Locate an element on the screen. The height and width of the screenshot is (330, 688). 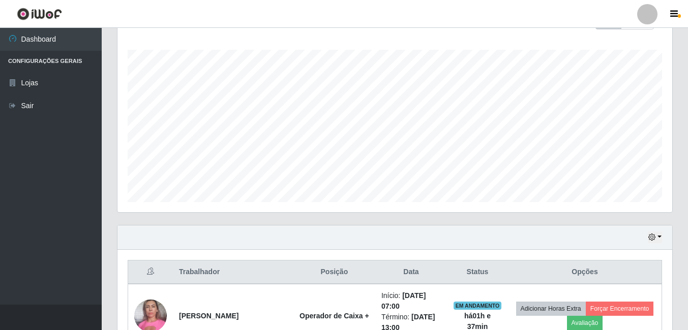
span: EM ANDAMENTO is located at coordinates (477, 306).